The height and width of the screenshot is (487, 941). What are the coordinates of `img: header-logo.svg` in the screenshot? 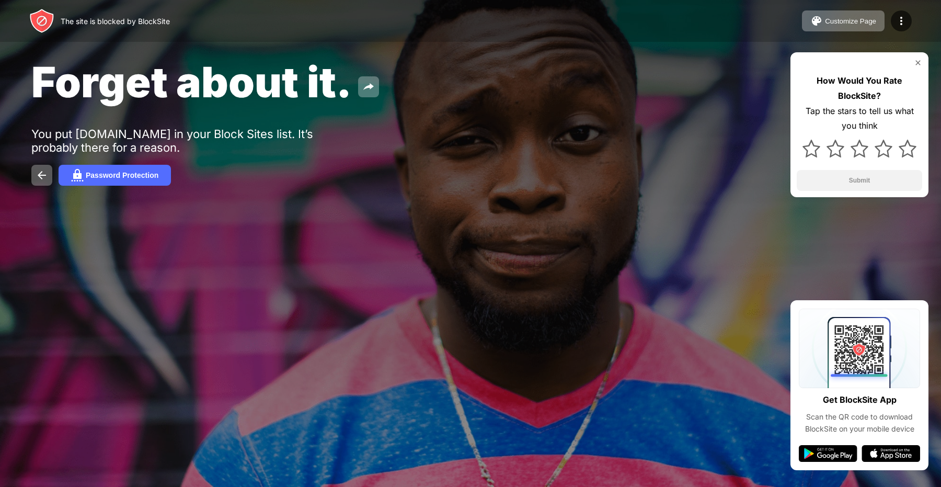 It's located at (42, 21).